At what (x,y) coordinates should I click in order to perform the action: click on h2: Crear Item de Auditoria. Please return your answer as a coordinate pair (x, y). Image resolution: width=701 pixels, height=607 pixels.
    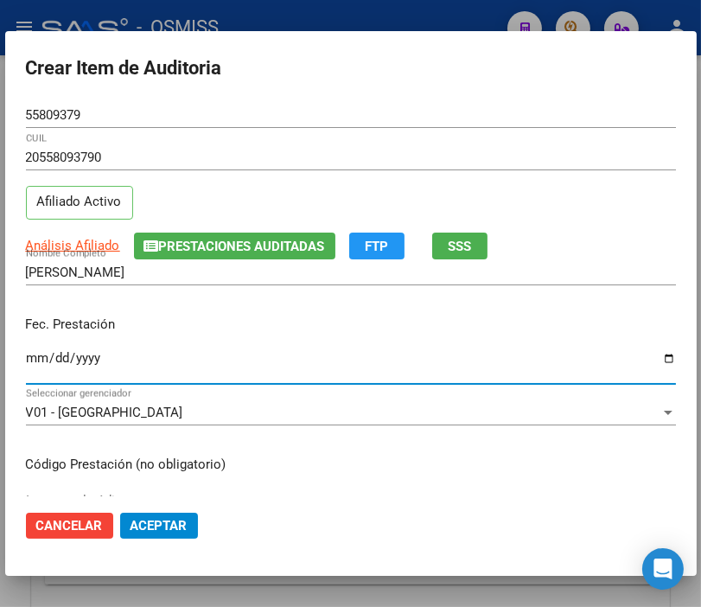
    Looking at the image, I should click on (351, 68).